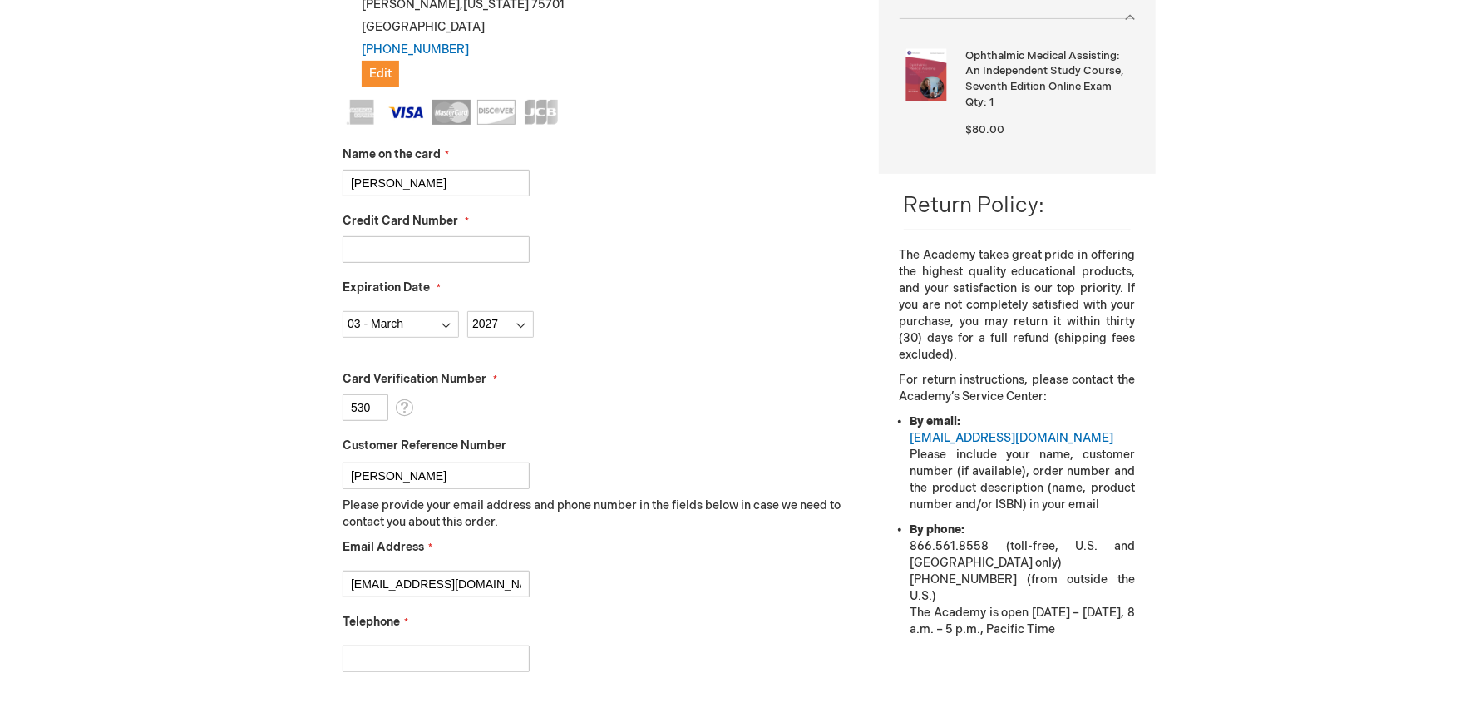 The width and height of the screenshot is (1480, 703). What do you see at coordinates (1017, 388) in the screenshot?
I see `p: For return instructions, please contact the Academy’s Service Center:` at bounding box center [1017, 388].